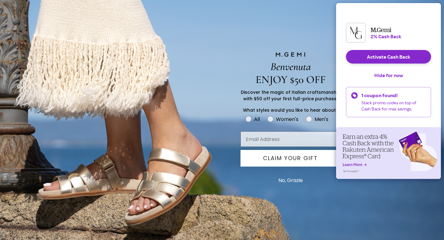 This screenshot has width=444, height=240. I want to click on span: Benvenuta, so click(290, 67).